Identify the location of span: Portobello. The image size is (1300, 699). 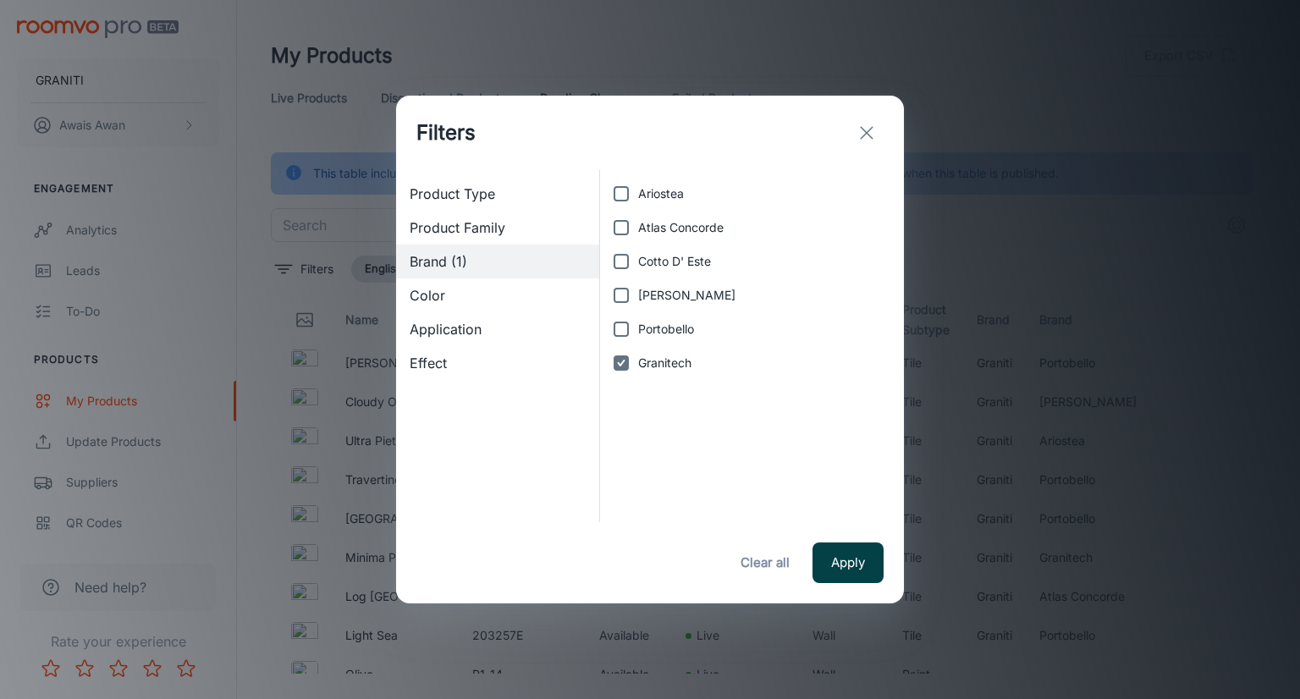
(666, 329).